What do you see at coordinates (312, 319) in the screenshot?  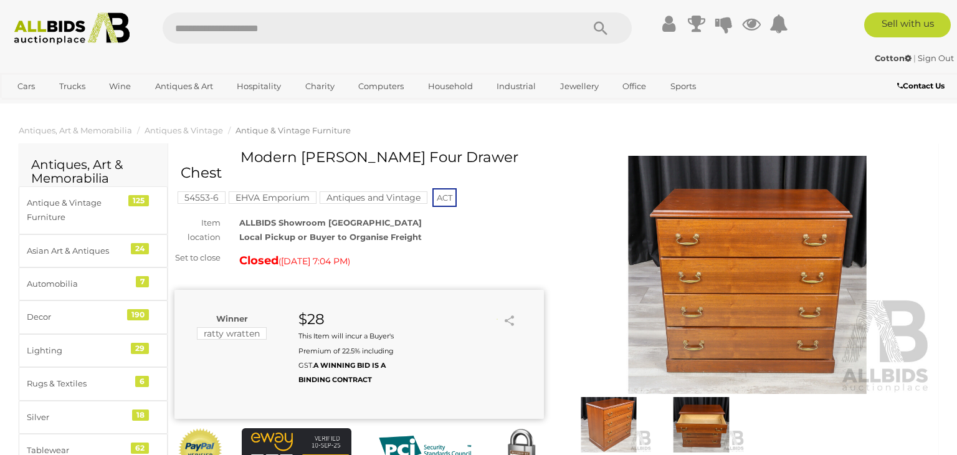 I see `strong: $28` at bounding box center [312, 319].